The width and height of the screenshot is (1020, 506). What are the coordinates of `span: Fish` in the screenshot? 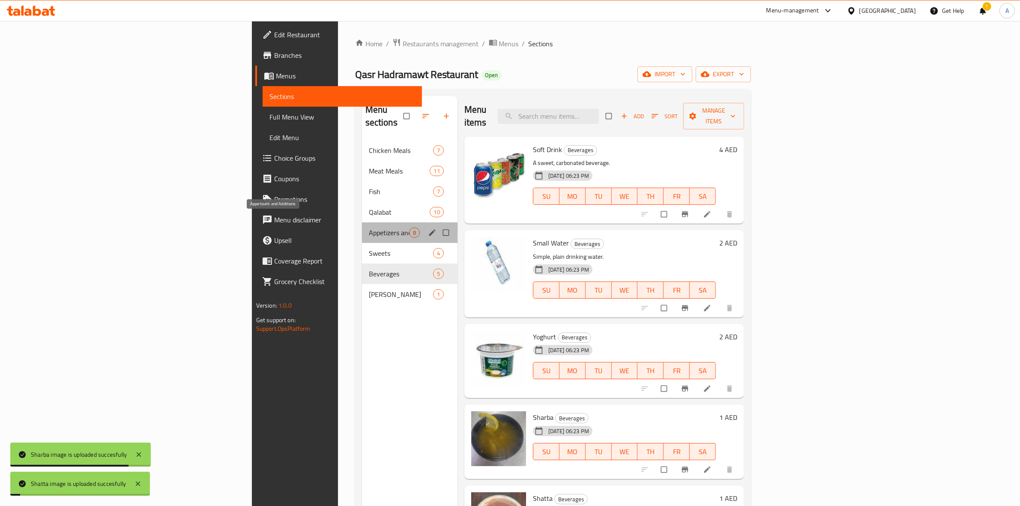 It's located at (401, 191).